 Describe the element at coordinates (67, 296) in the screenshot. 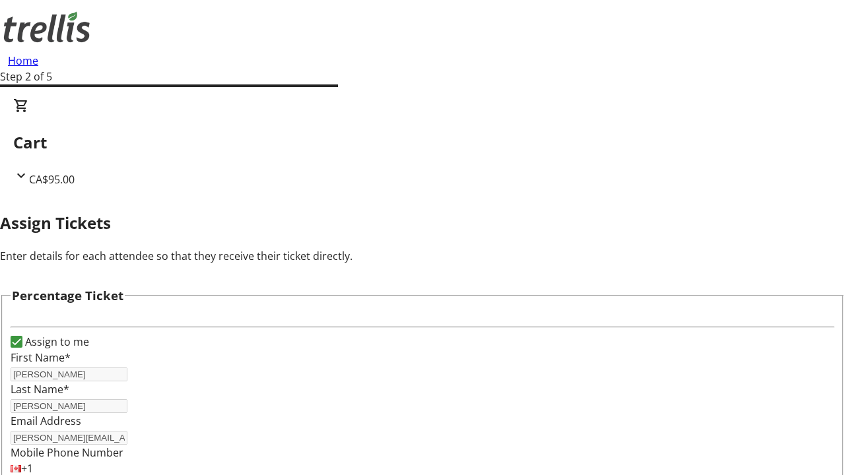

I see `h3: Percentage Ticket` at that location.